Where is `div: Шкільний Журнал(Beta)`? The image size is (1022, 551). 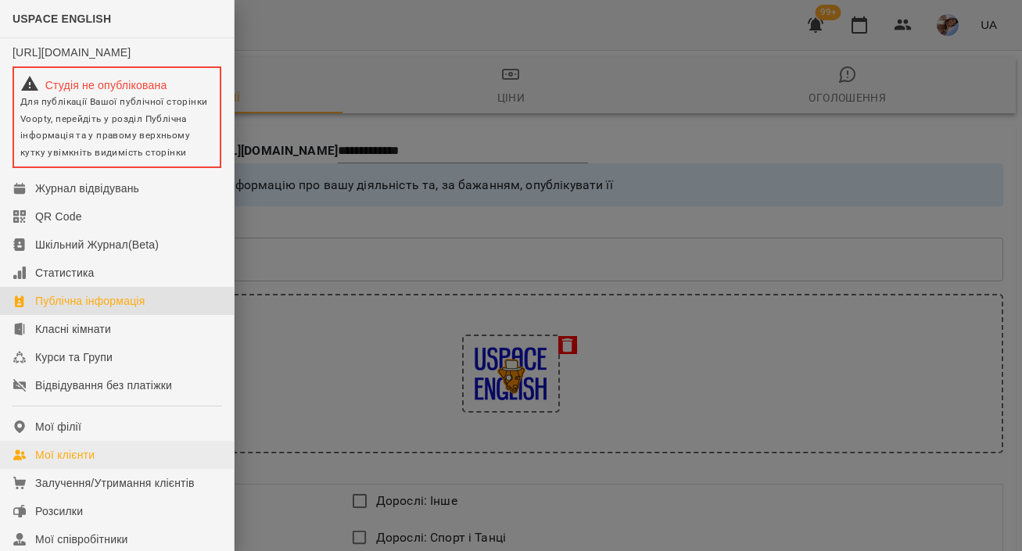 div: Шкільний Журнал(Beta) is located at coordinates (97, 245).